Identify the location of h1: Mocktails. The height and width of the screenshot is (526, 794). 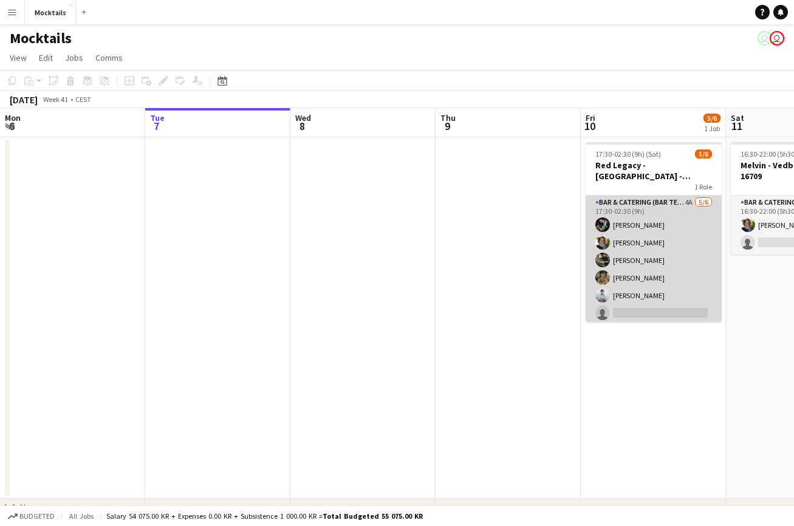
(41, 38).